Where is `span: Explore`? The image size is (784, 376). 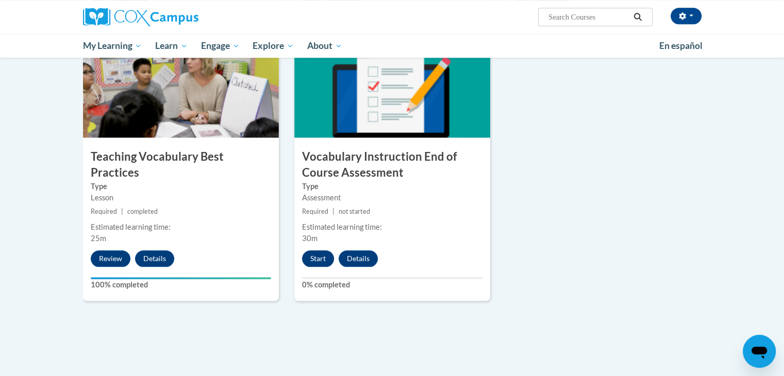
span: Explore is located at coordinates (273, 46).